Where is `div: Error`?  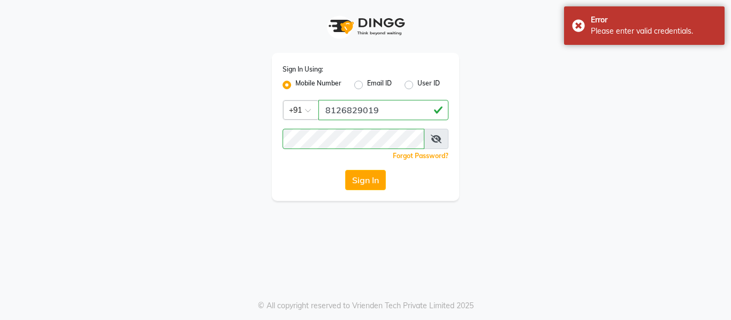
div: Error is located at coordinates (653, 20).